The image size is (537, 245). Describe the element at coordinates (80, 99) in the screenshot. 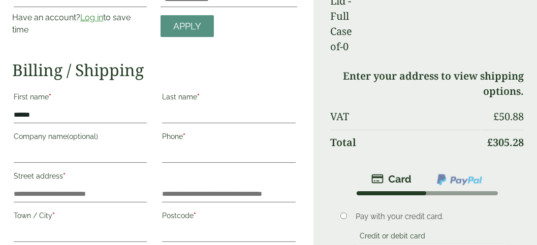

I see `label: First name` at that location.